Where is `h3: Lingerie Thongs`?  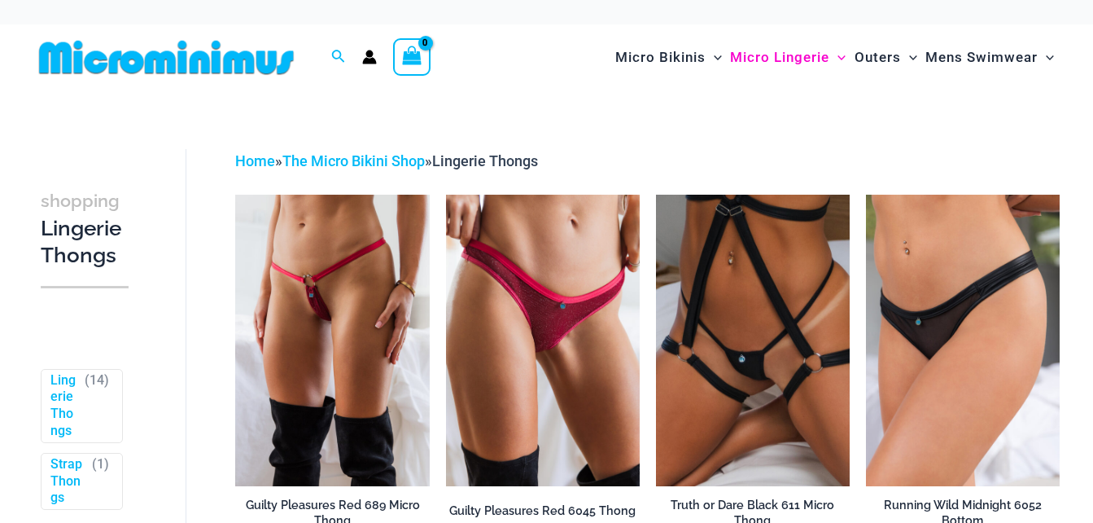 h3: Lingerie Thongs is located at coordinates (85, 228).